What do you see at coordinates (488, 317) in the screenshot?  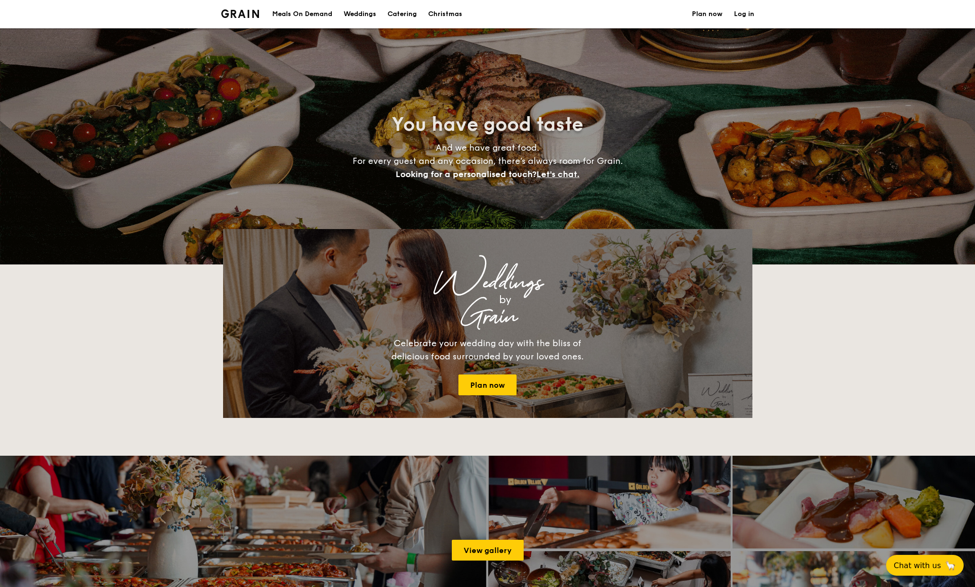 I see `div: Grain` at bounding box center [488, 317].